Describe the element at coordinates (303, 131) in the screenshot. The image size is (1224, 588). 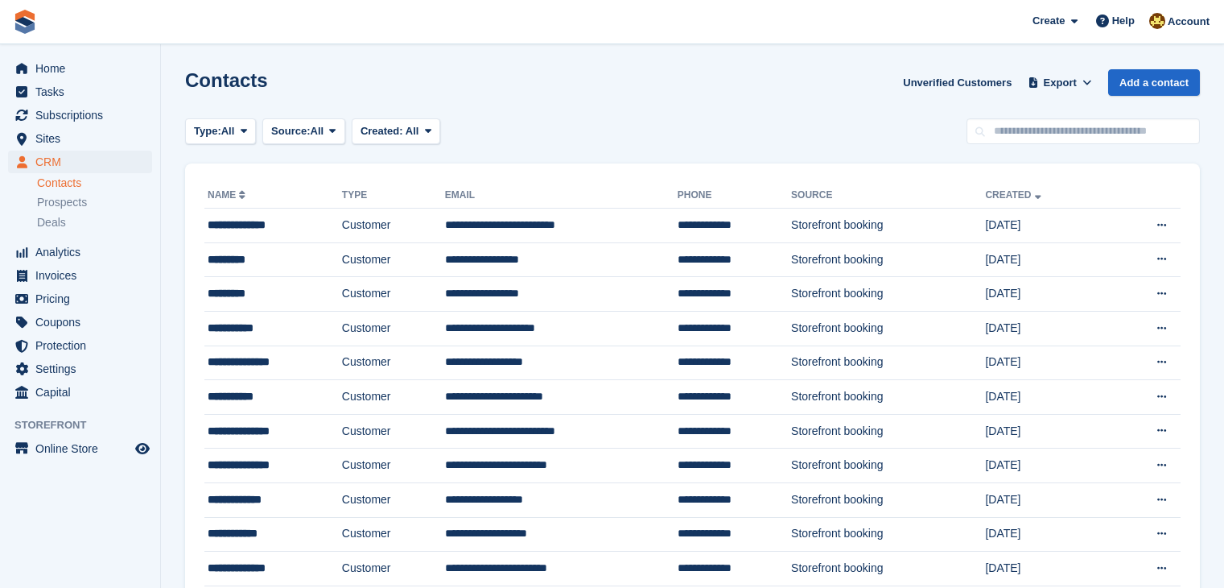
I see `button: Source: All` at that location.